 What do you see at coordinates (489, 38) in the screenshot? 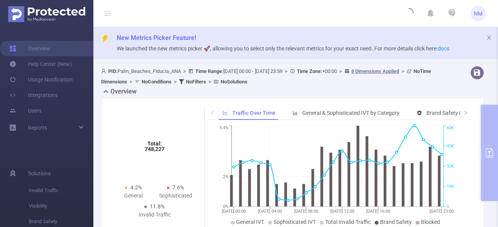
I see `button: icon: close` at bounding box center [489, 38].